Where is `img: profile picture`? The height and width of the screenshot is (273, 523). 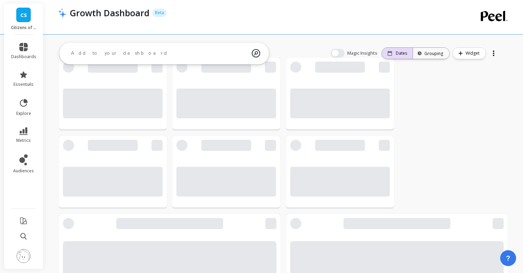
img: profile picture is located at coordinates (24, 256).